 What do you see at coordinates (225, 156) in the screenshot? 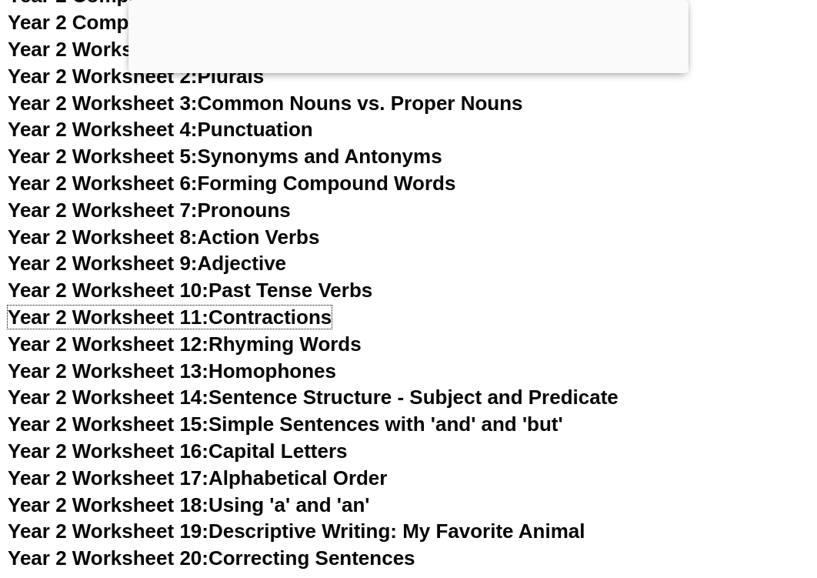
I see `a: Year 2 Worksheet 5:Synonyms and Antonyms` at bounding box center [225, 156].